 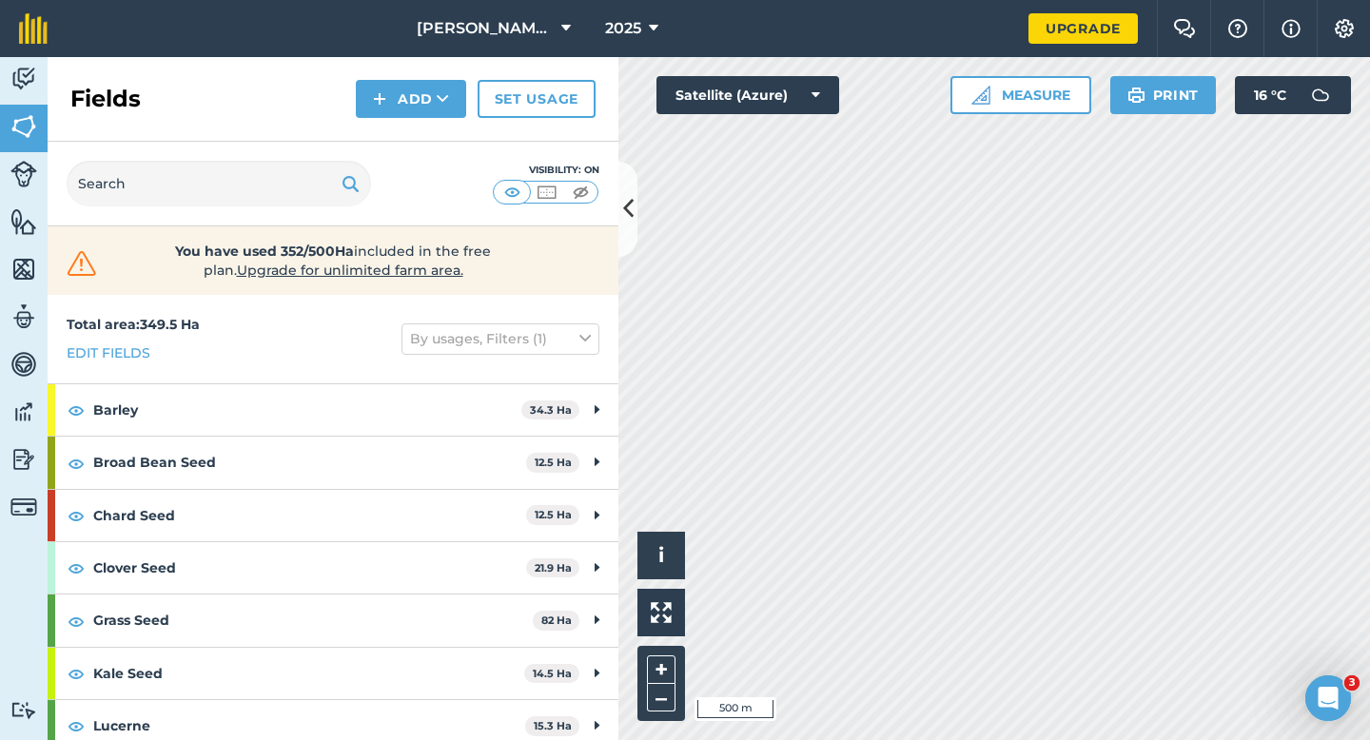 What do you see at coordinates (333, 515) in the screenshot?
I see `div: Chard Seed12.5 Ha` at bounding box center [333, 515].